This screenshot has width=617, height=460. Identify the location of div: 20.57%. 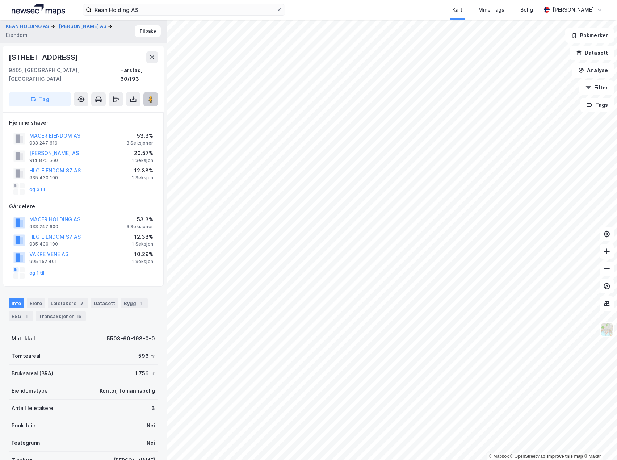
(142, 153).